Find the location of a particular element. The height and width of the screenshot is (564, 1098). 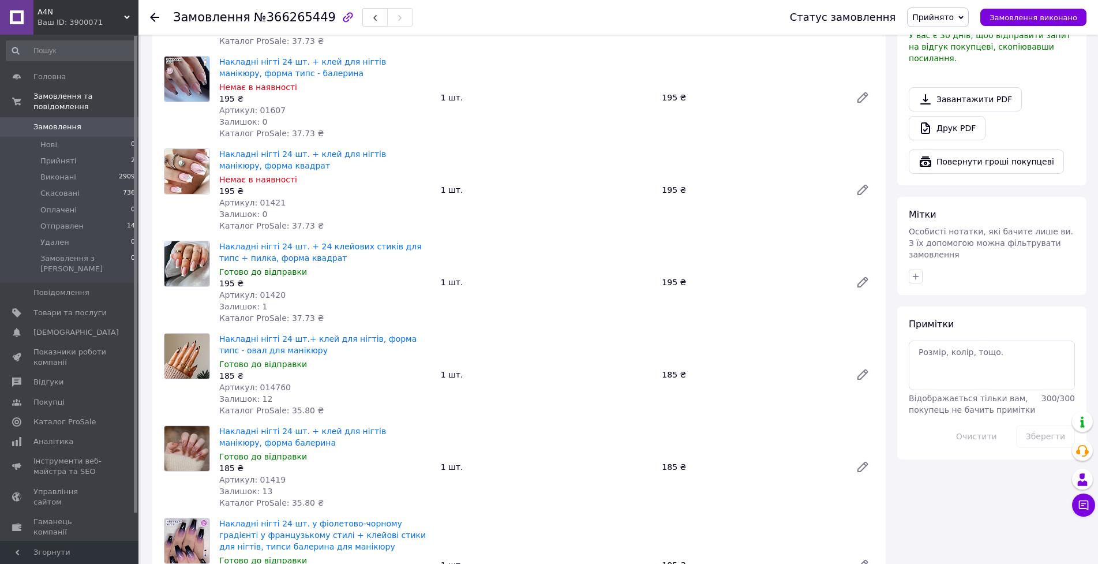

span: Скасовані is located at coordinates (60, 193).